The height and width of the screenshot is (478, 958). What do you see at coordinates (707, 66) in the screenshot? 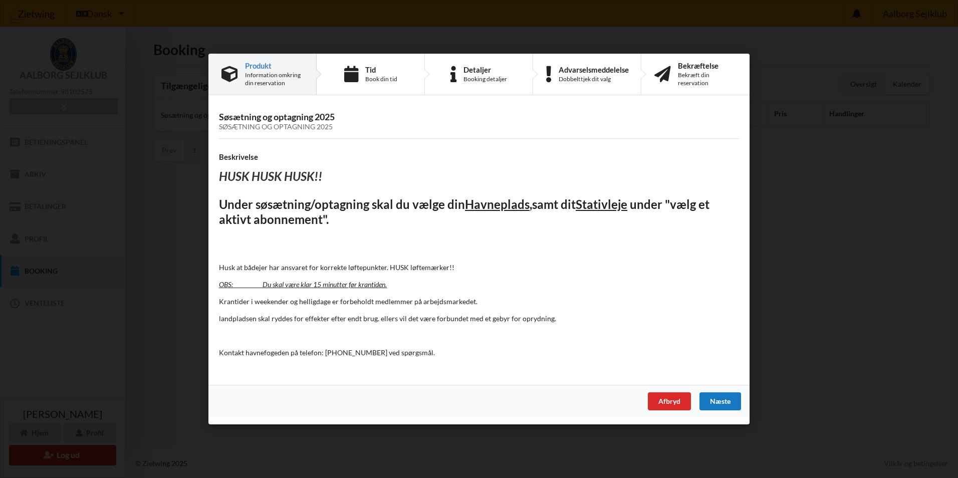
I see `div: Bekræftelse` at bounding box center [707, 66].